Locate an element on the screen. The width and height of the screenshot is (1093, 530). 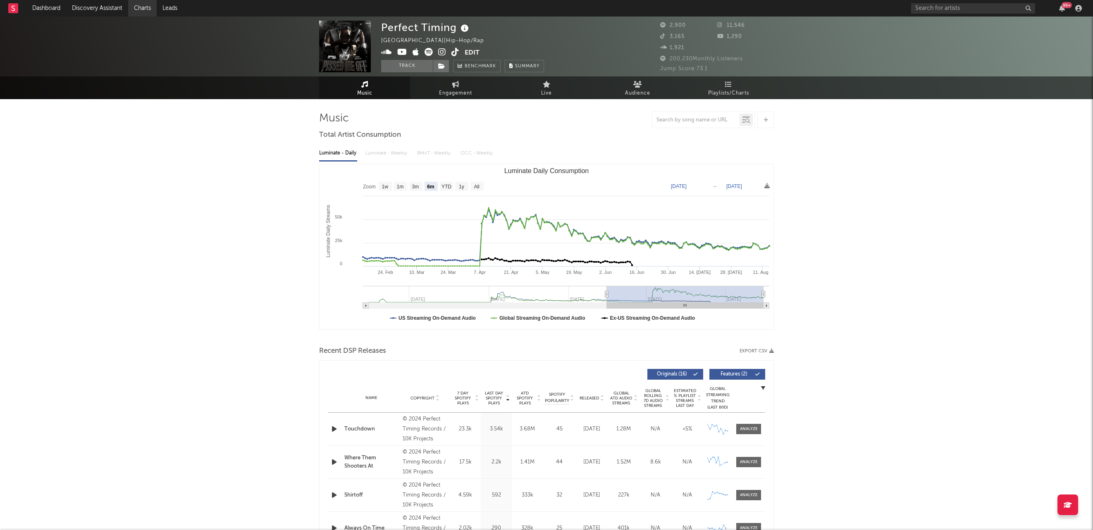
span: Global ATD Audio Streams is located at coordinates (621, 398).